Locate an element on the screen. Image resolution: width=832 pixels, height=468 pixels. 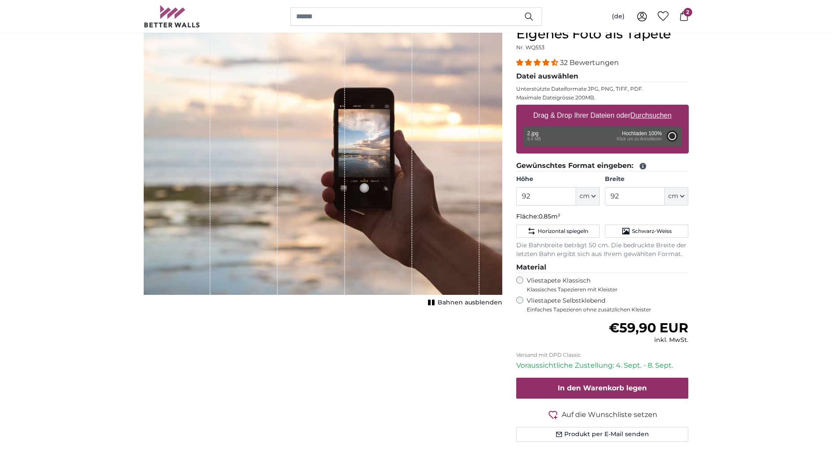
u: Durchsuchen is located at coordinates (650, 115).